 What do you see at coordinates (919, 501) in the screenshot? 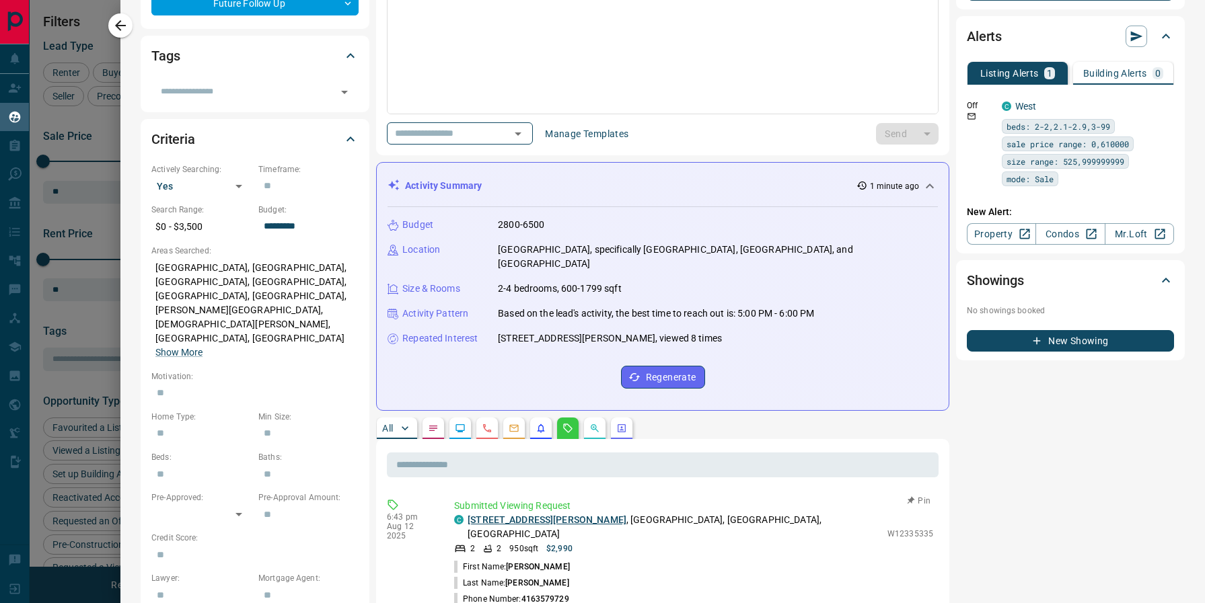
I see `button: Pin` at bounding box center [919, 501].